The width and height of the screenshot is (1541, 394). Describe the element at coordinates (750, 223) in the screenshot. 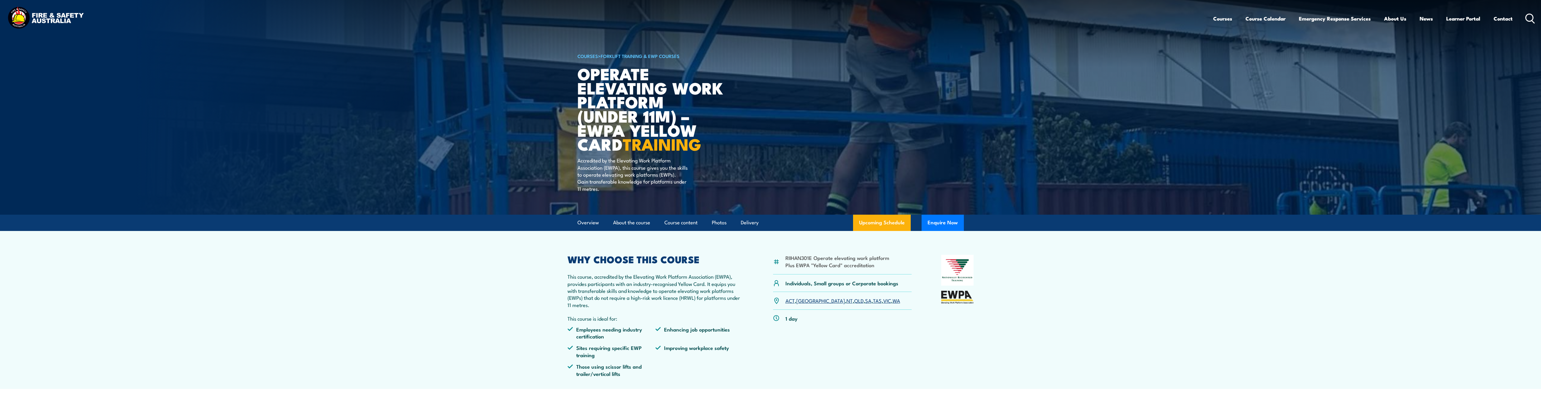

I see `a: Delivery` at that location.